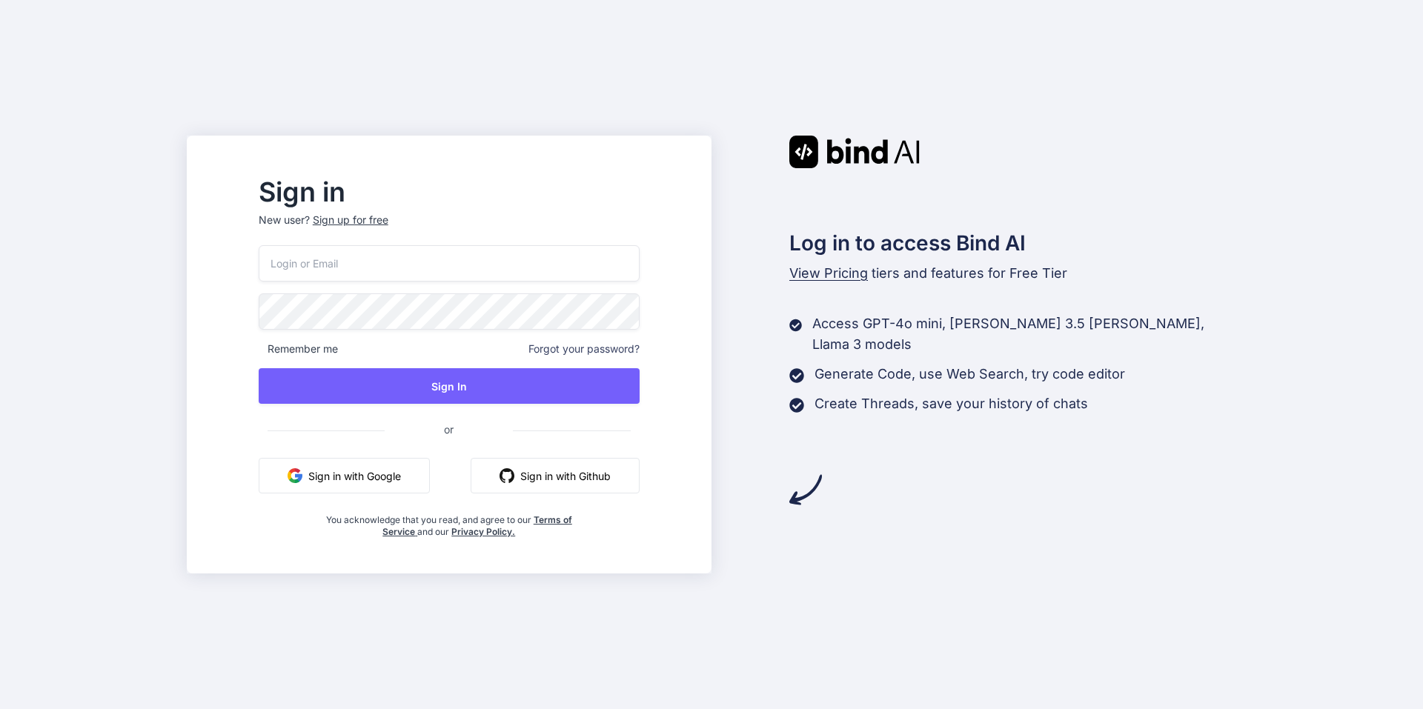 This screenshot has width=1423, height=709. I want to click on p: tiers and features for Free Tier, so click(1013, 273).